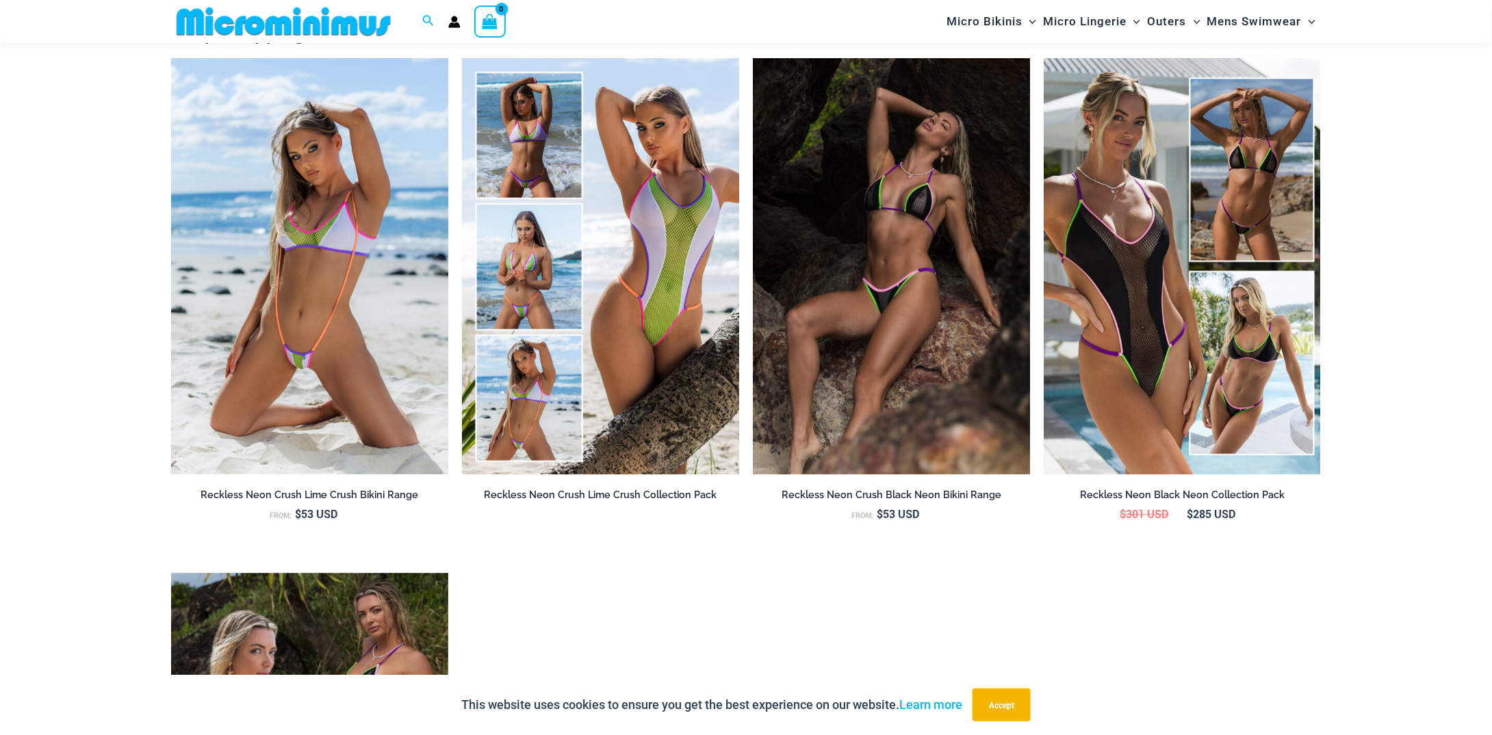 The image size is (1492, 735). Describe the element at coordinates (283, 21) in the screenshot. I see `img: MM SHOP LOGO FLAT` at that location.